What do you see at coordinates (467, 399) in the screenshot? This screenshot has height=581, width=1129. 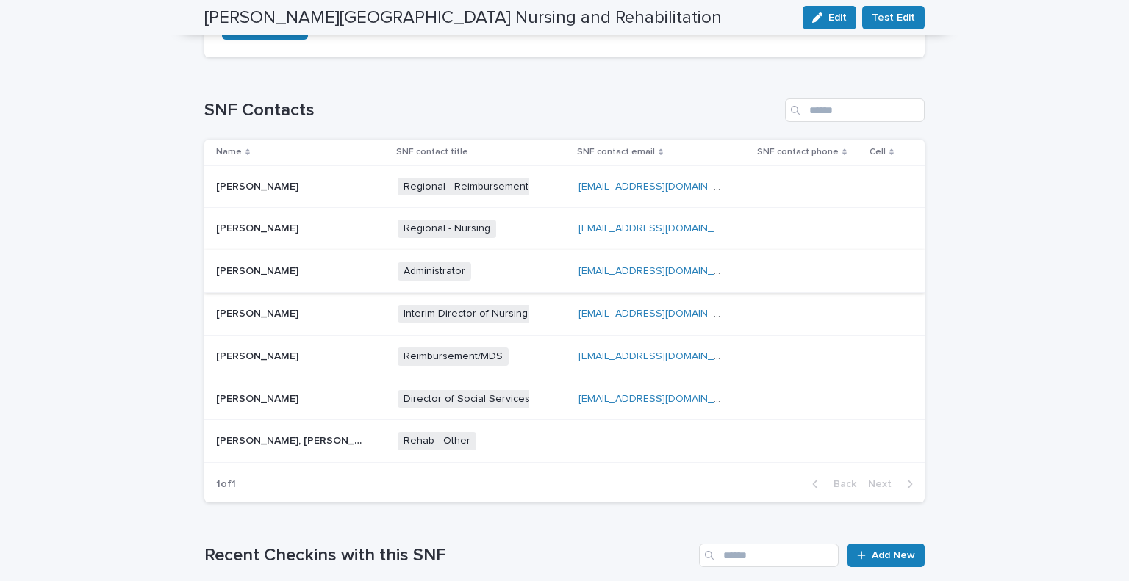 I see `span: Director of Social Services` at bounding box center [467, 399].